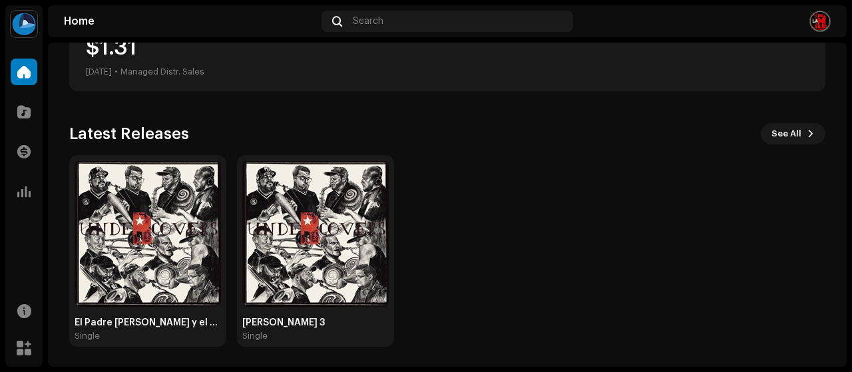  Describe the element at coordinates (447, 49) in the screenshot. I see `re-o-card-value: Last Statement` at that location.